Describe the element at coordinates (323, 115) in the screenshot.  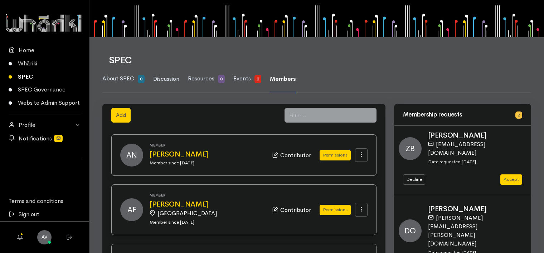
I see `input: Filter...` at that location.